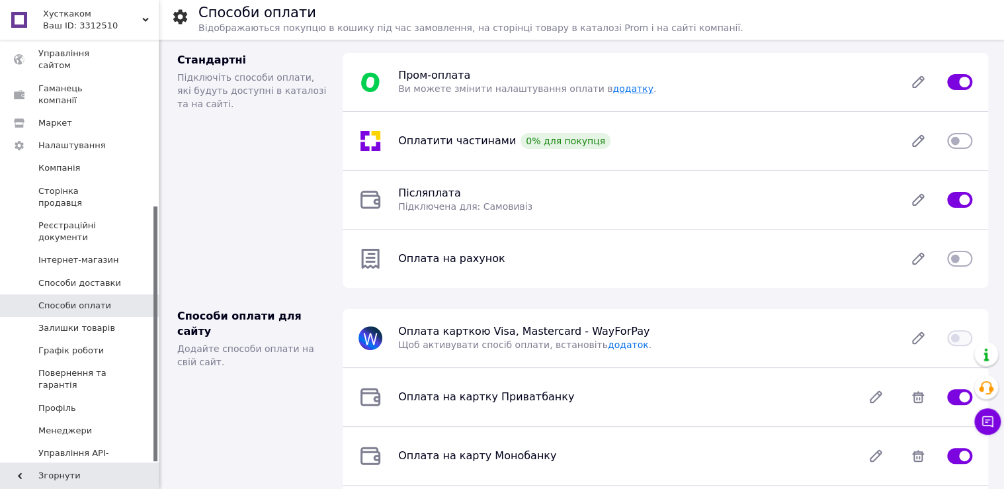 This screenshot has height=489, width=1004. What do you see at coordinates (477, 455) in the screenshot?
I see `span: Оплата на карту Монобанку` at bounding box center [477, 455].